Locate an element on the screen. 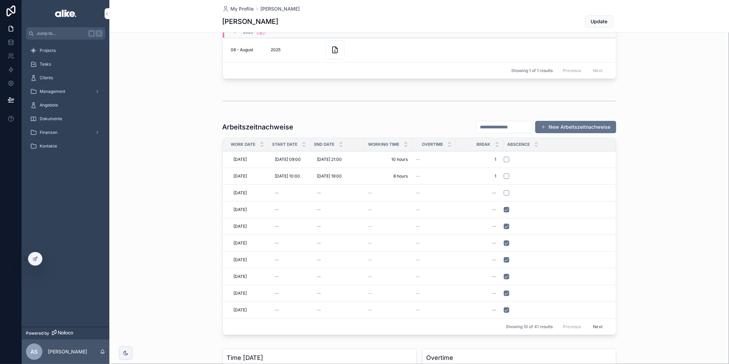 The image size is (729, 364). button: Update is located at coordinates (599, 22).